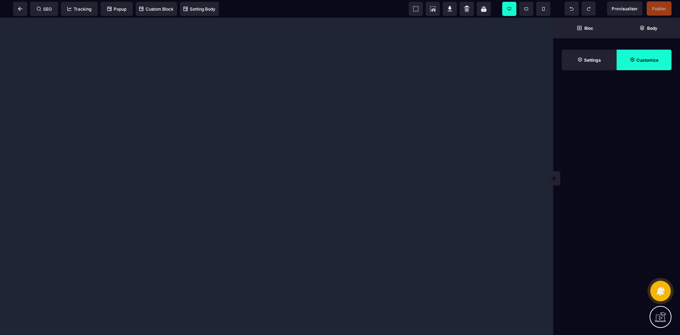  I want to click on strong: Settings, so click(593, 60).